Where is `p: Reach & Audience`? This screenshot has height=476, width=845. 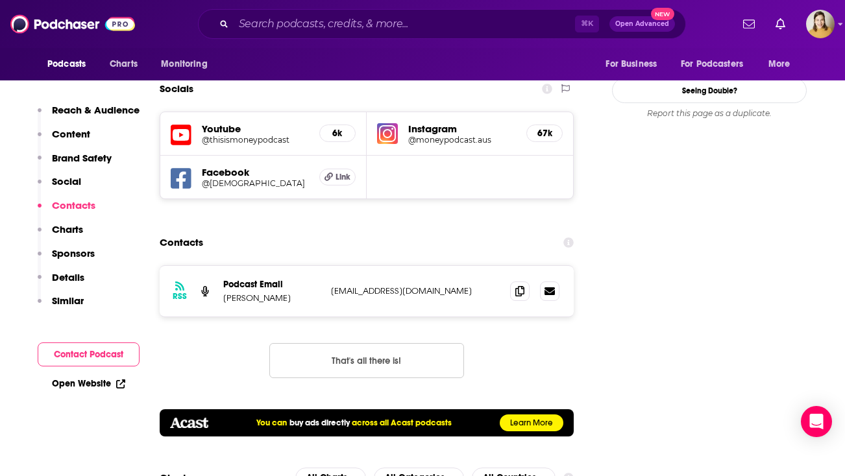 p: Reach & Audience is located at coordinates (95, 110).